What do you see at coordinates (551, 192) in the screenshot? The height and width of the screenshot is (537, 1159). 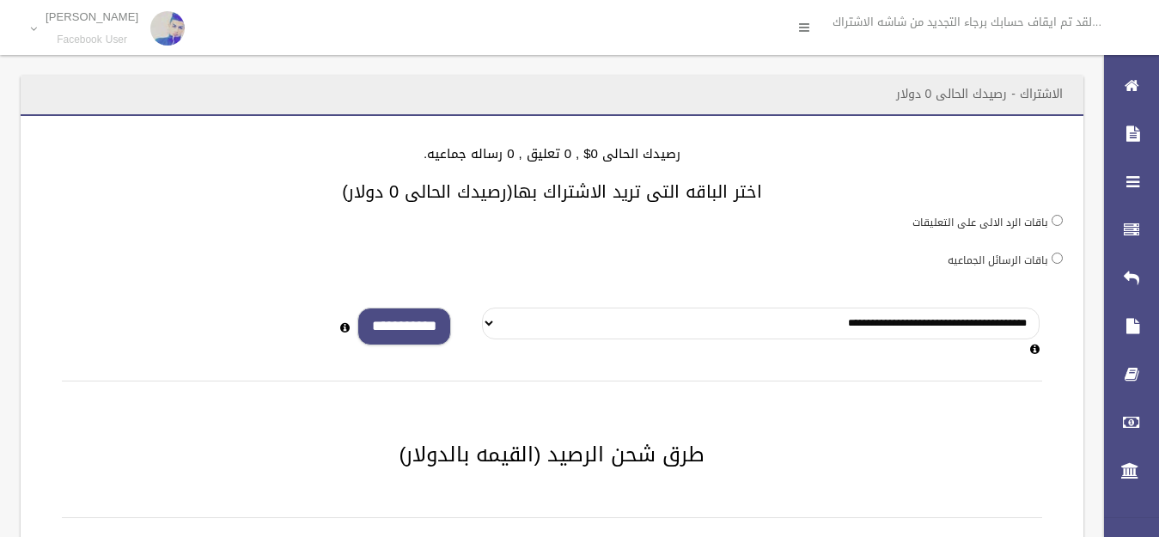 I see `h3: اختر الباقه التى تريد الاشتراك بها(رصيدك الحالى 0 دولار)` at bounding box center [551, 192].